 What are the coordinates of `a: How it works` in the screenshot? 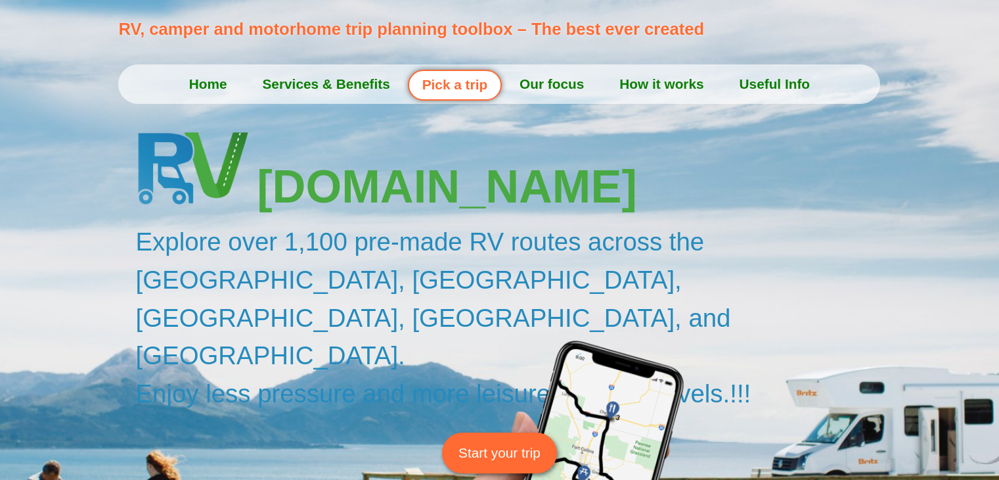 It's located at (662, 84).